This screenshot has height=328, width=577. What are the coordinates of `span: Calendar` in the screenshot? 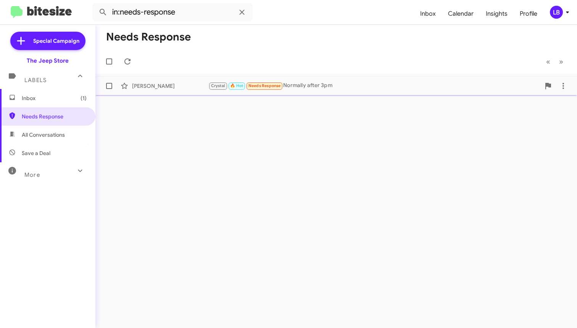 It's located at (461, 14).